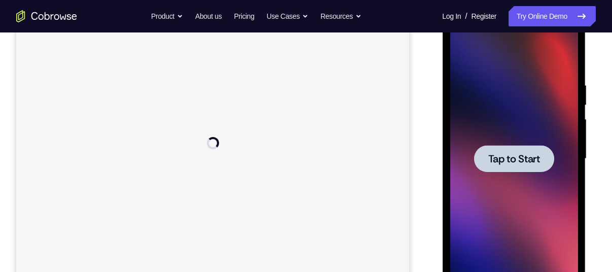 Image resolution: width=612 pixels, height=272 pixels. I want to click on a: Log In, so click(451, 16).